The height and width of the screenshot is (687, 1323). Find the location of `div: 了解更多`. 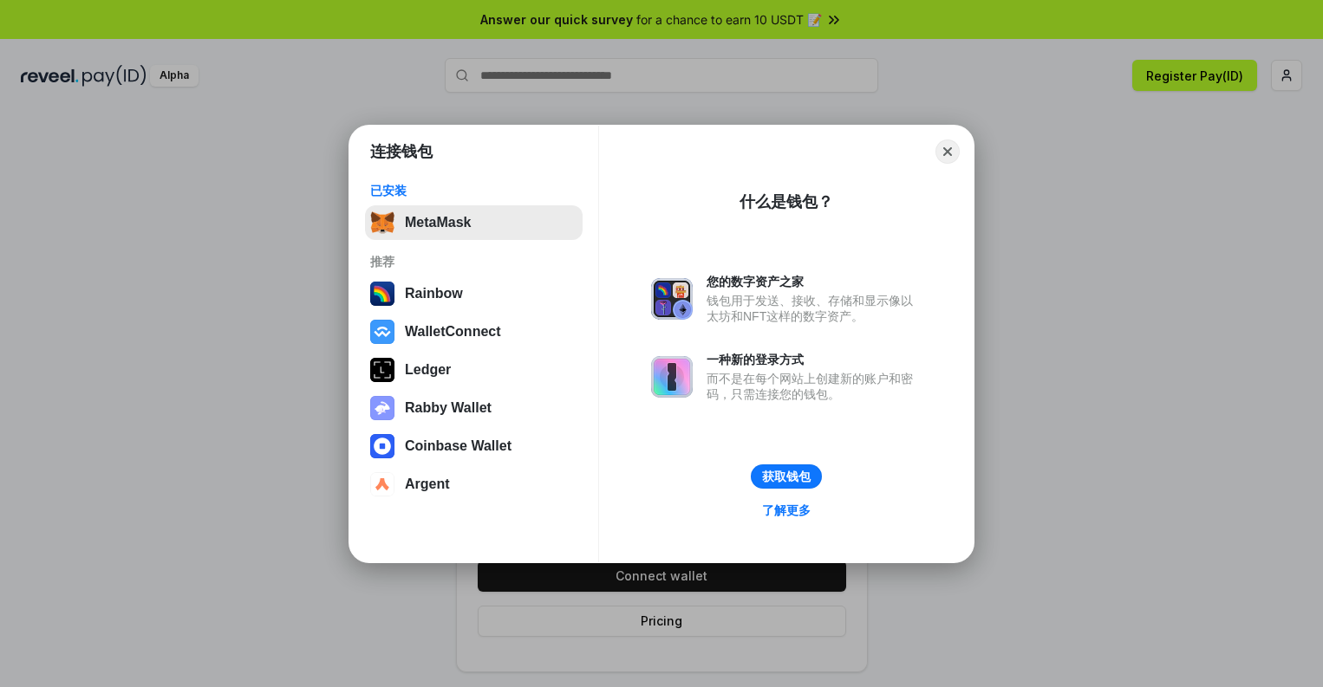

div: 了解更多 is located at coordinates (786, 510).